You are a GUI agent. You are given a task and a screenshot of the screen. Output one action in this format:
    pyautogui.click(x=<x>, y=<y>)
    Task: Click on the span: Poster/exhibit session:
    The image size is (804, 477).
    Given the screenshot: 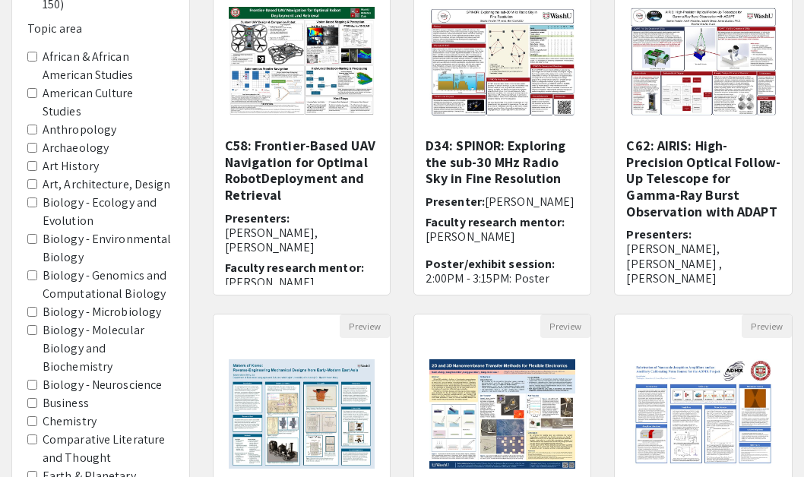 What is the action you would take?
    pyautogui.click(x=490, y=264)
    